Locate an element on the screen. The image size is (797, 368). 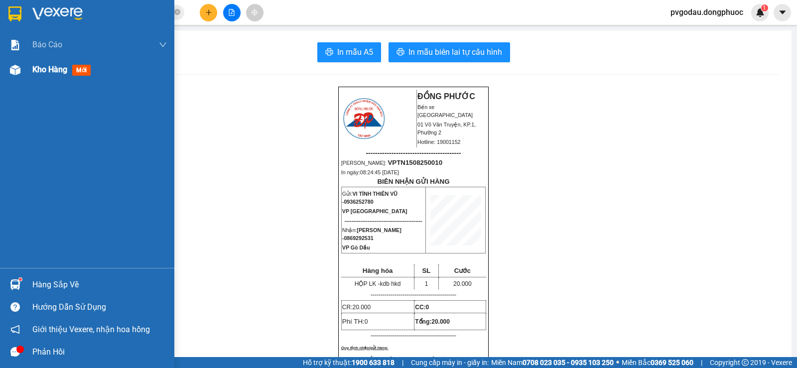
span: message is located at coordinates (15, 352).